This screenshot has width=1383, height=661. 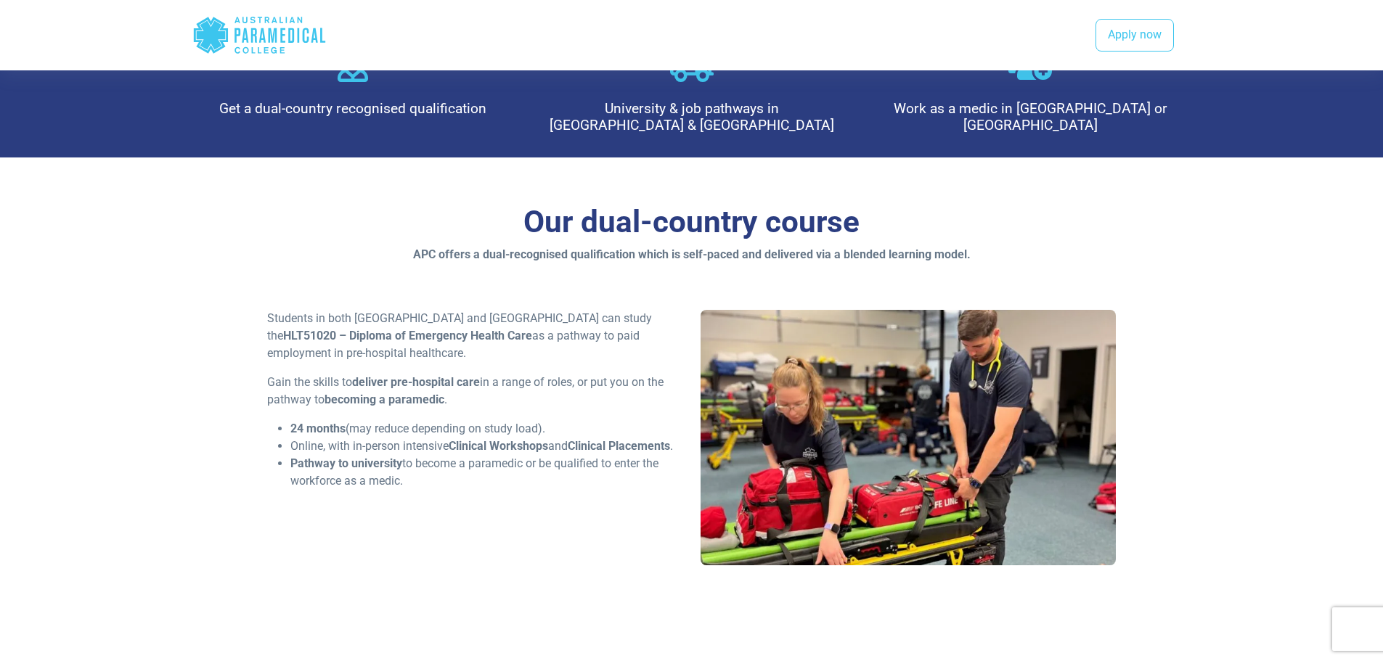 What do you see at coordinates (346, 463) in the screenshot?
I see `strong: Pathway to university` at bounding box center [346, 463].